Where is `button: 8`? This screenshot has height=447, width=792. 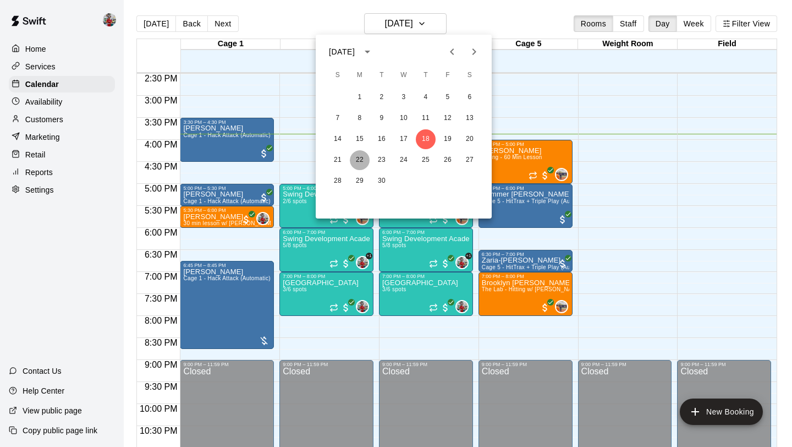 button: 8 is located at coordinates (360, 118).